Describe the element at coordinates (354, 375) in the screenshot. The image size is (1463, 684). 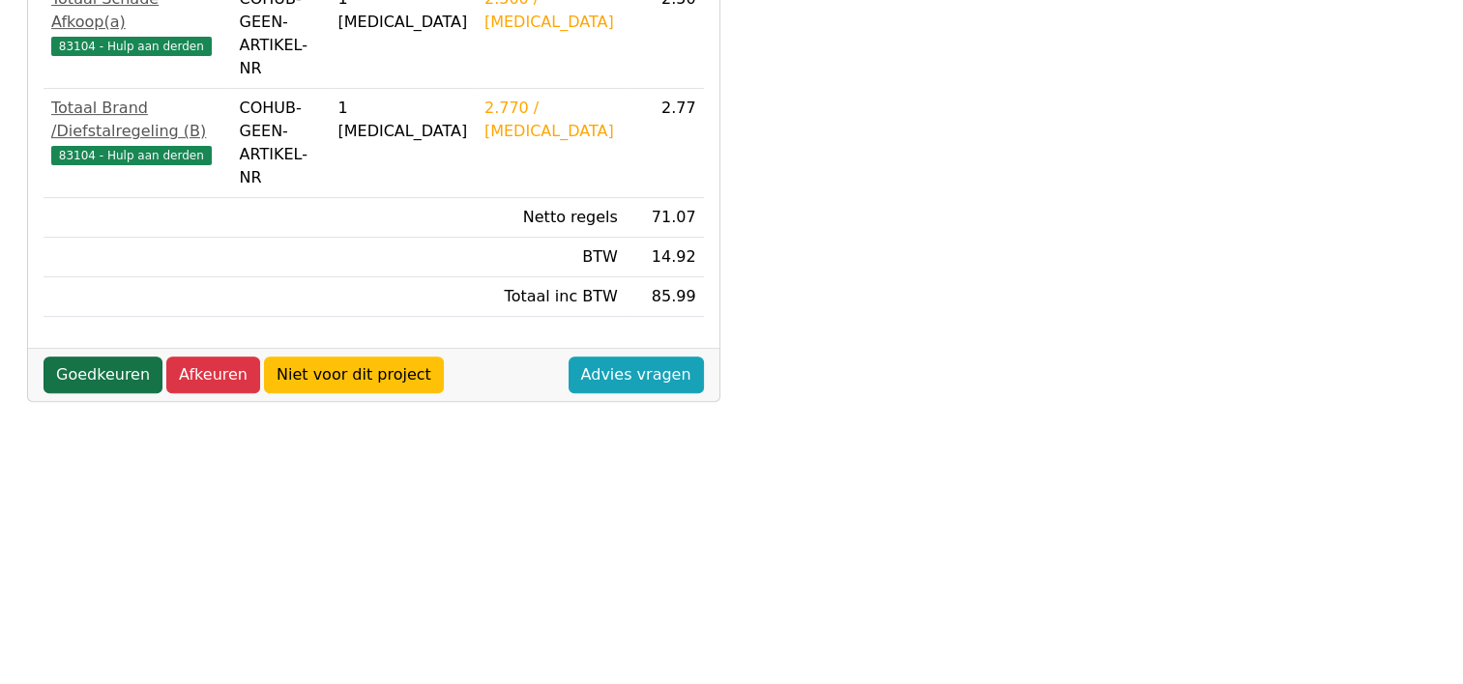
I see `a: Niet voor dit project` at that location.